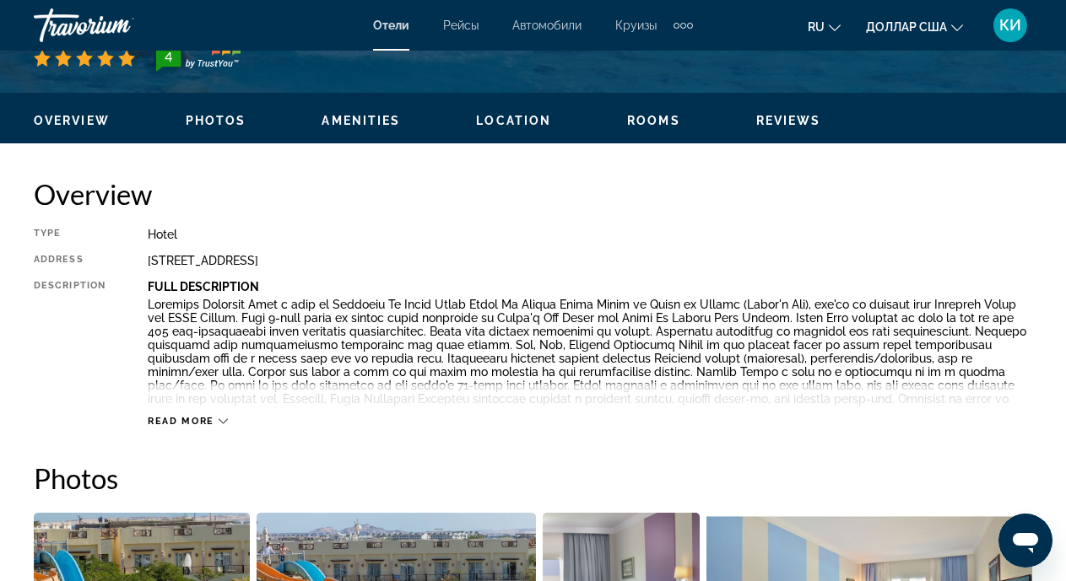  Describe the element at coordinates (683, 25) in the screenshot. I see `button: Дополнительные элементы навигации` at that location.